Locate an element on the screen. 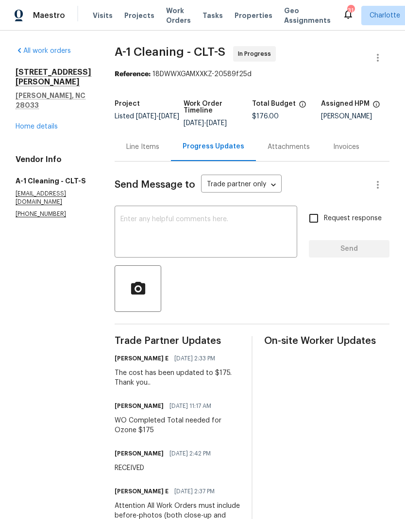 The height and width of the screenshot is (519, 405). div: 18DWWXGAMXXKZ-20589f25d is located at coordinates (252, 74).